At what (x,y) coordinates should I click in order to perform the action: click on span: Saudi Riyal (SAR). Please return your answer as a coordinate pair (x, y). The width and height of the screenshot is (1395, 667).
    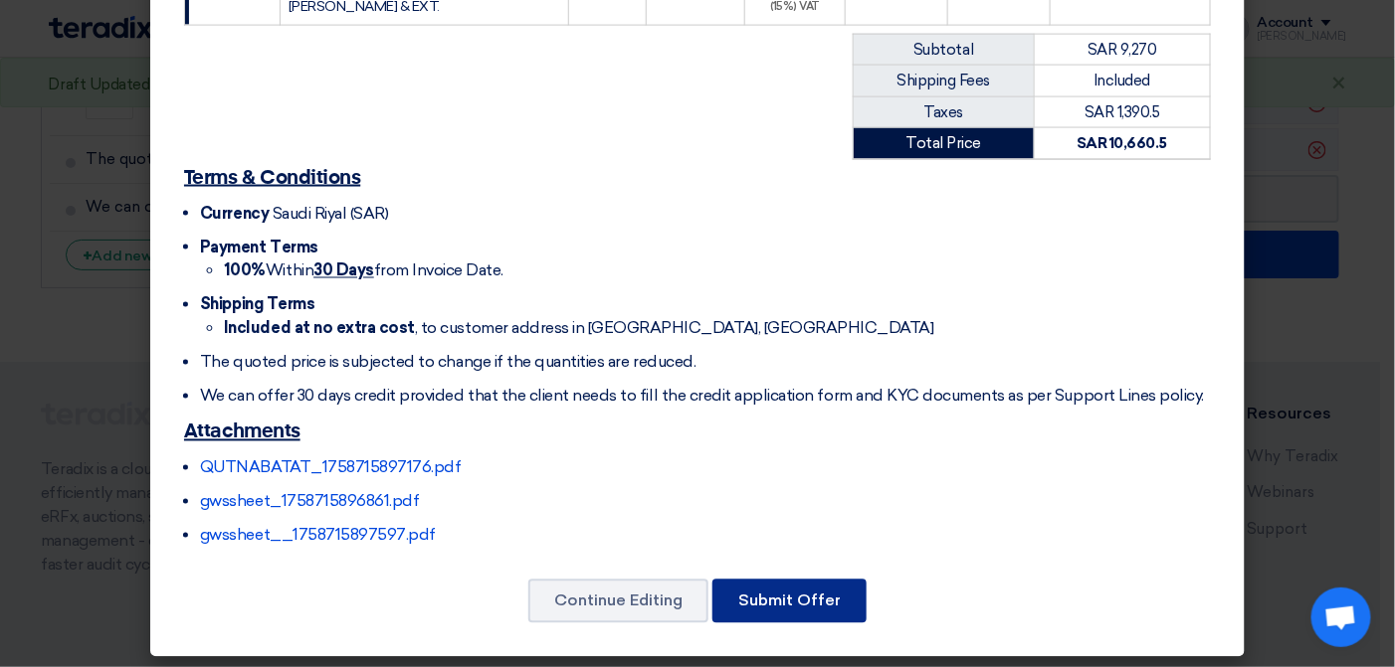
    Looking at the image, I should click on (330, 213).